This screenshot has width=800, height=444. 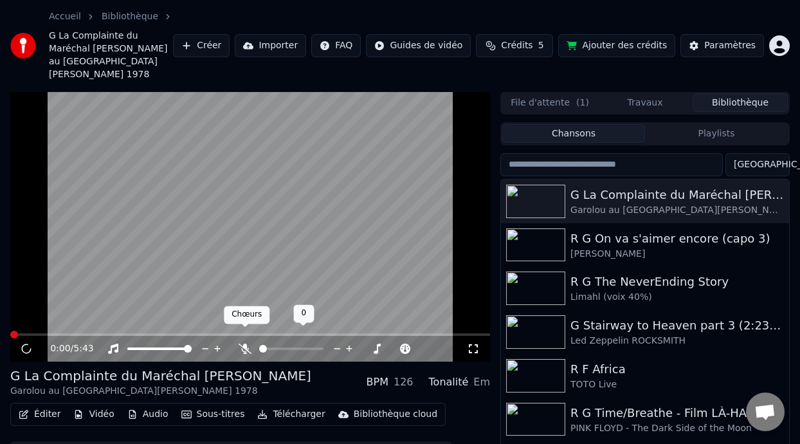 What do you see at coordinates (93, 414) in the screenshot?
I see `button: Vidéo` at bounding box center [93, 414].